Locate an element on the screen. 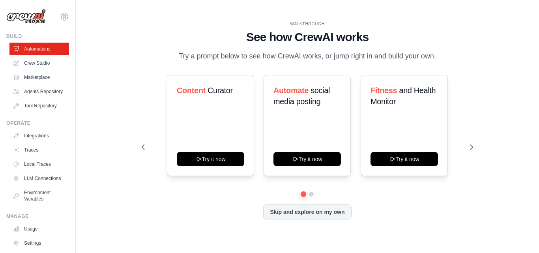 This screenshot has height=253, width=539. a: Local Traces is located at coordinates (39, 164).